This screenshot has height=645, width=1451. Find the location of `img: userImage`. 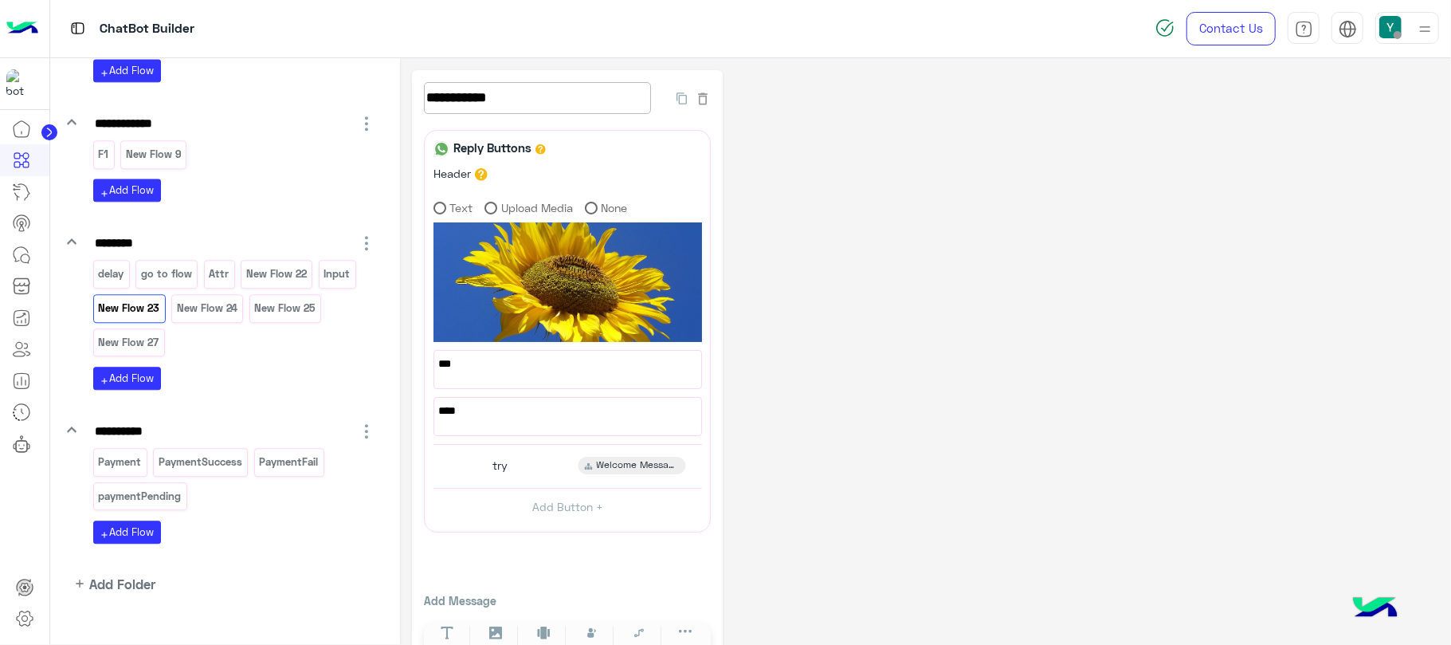

img: userImage is located at coordinates (1391, 27).